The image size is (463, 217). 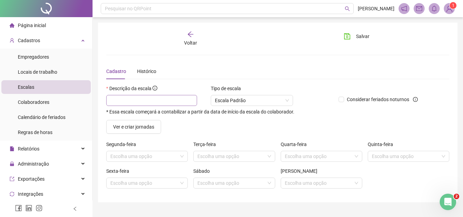 I want to click on label: Terça-feira, so click(x=207, y=144).